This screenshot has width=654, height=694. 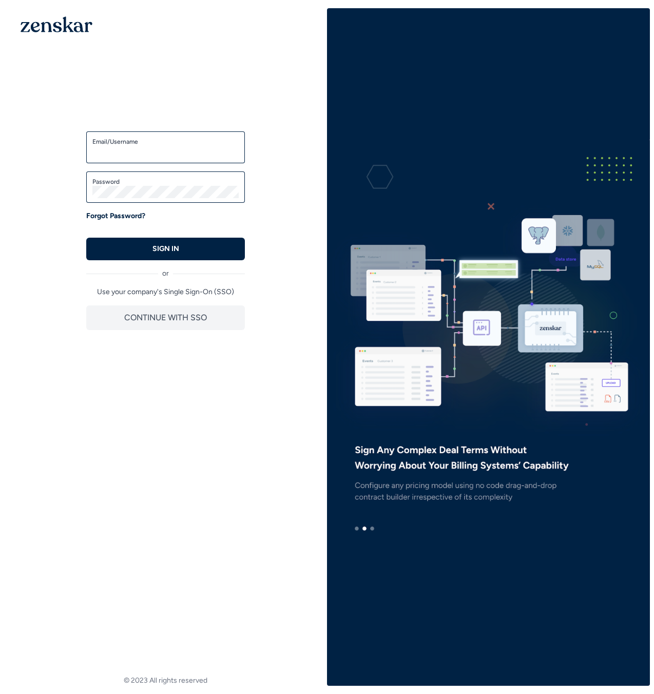 What do you see at coordinates (165, 318) in the screenshot?
I see `button: CONTINUE WITH SSO` at bounding box center [165, 318].